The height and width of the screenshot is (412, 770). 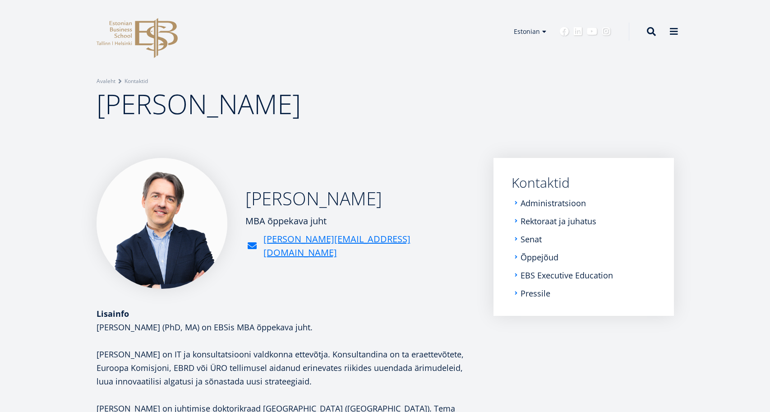 I want to click on div: MBA õppekava juht, so click(x=360, y=221).